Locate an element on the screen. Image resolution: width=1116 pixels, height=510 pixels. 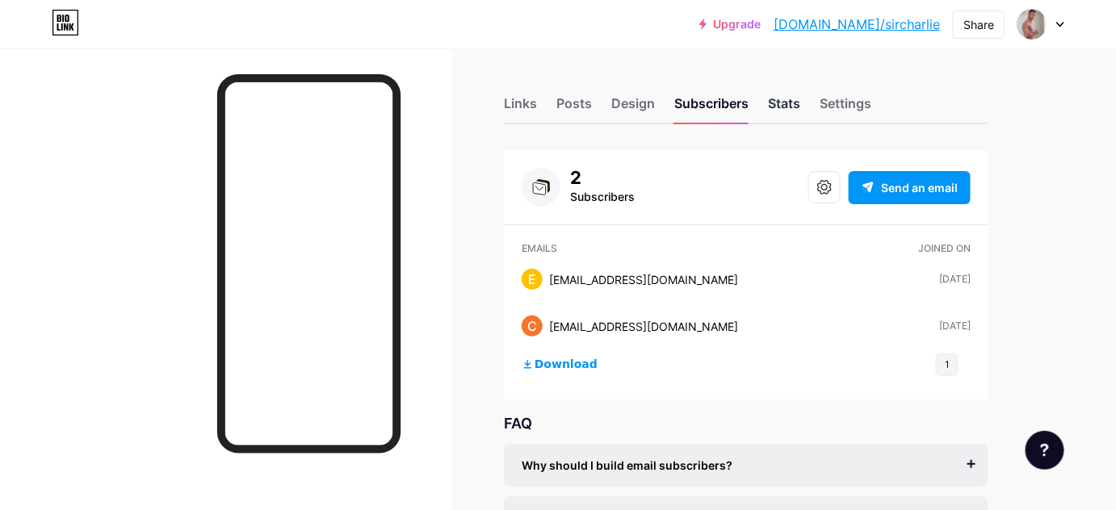
img: tab_domain_overview_orange.svg is located at coordinates (50, 100).